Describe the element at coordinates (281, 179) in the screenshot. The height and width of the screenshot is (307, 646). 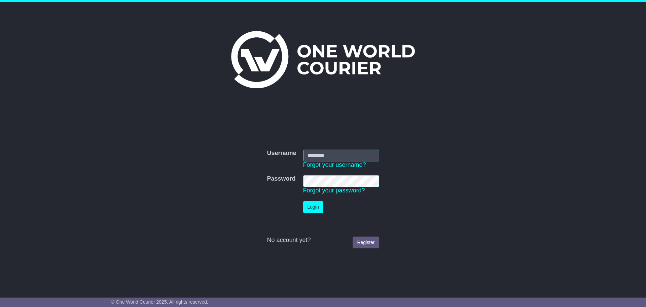
I see `label: Password` at that location.